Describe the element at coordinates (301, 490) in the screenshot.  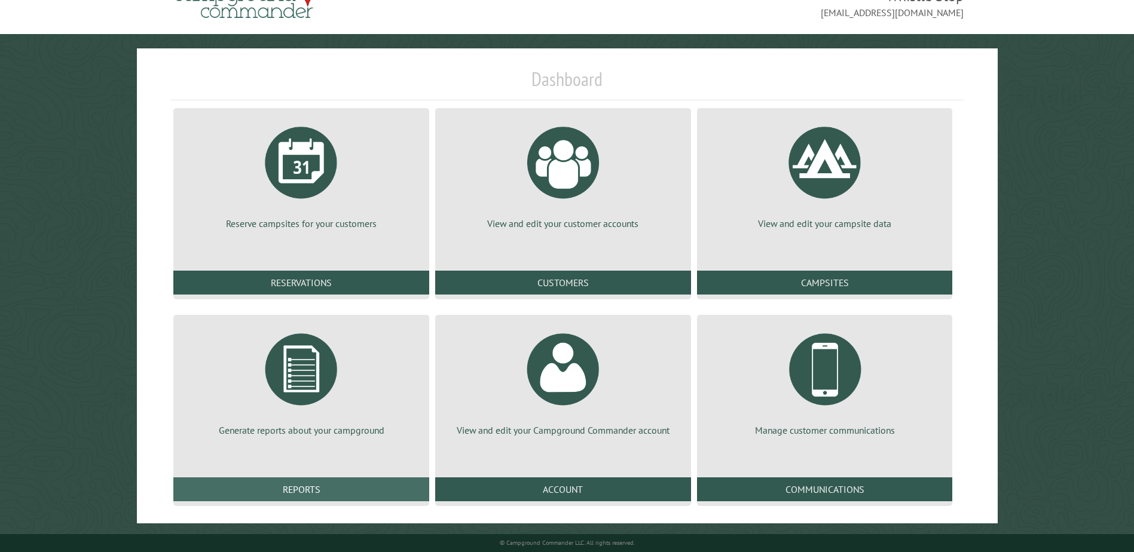
I see `a: Reports` at that location.